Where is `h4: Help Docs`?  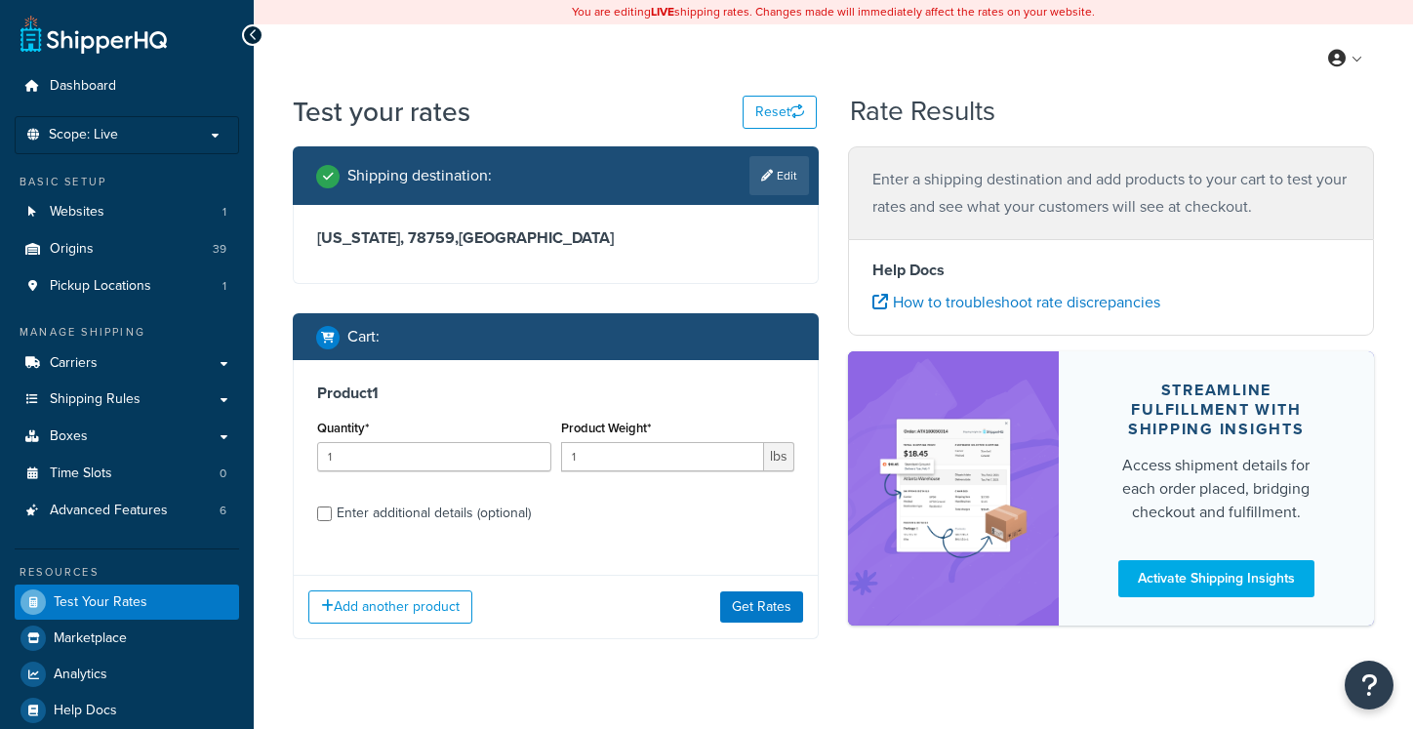 h4: Help Docs is located at coordinates (1110, 270).